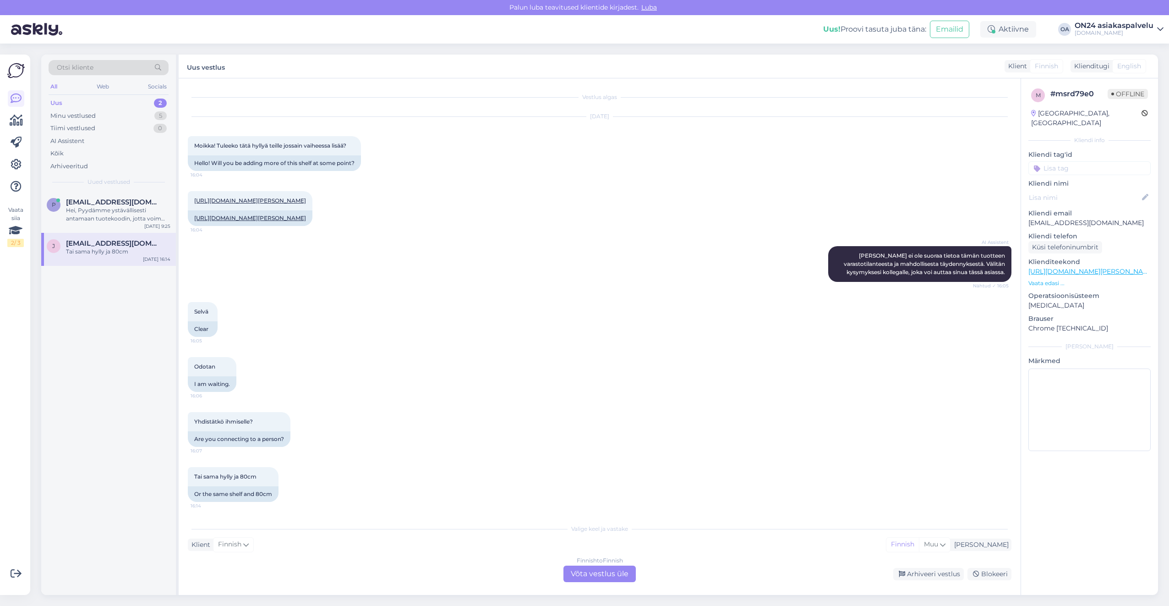 The image size is (1169, 606). What do you see at coordinates (1090, 361) in the screenshot?
I see `p: Märkmed` at bounding box center [1090, 361].